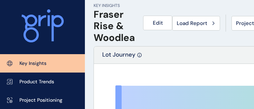  Describe the element at coordinates (119, 57) in the screenshot. I see `p: Lot Journey` at that location.